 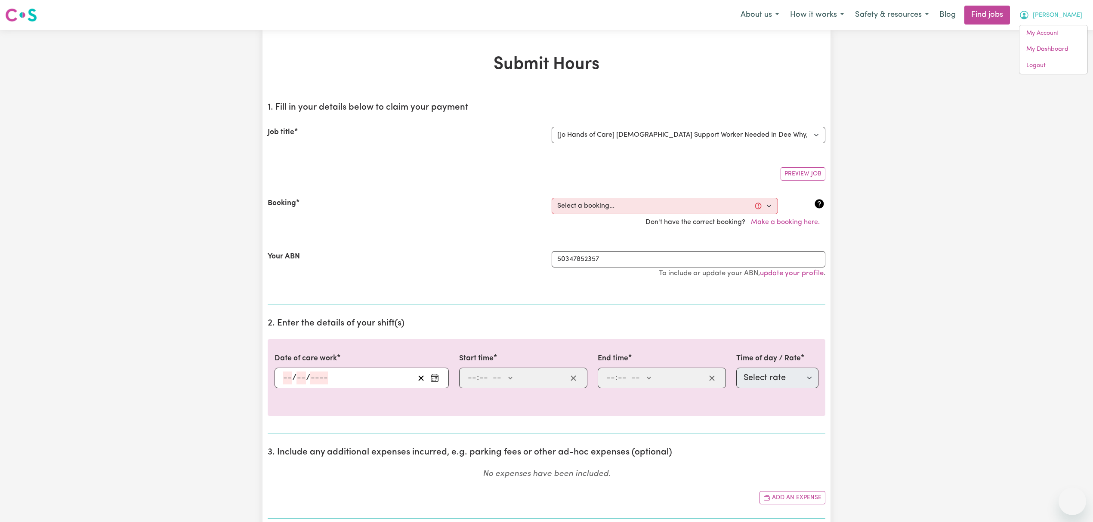 I want to click on label: Time of day / Rate, so click(x=768, y=359).